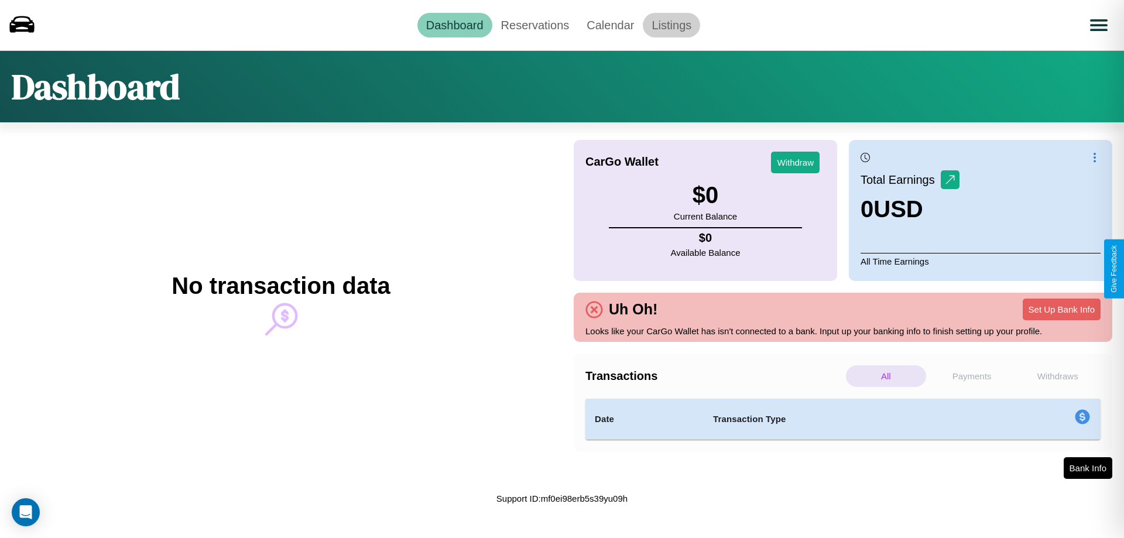 Image resolution: width=1124 pixels, height=538 pixels. I want to click on div: Give Feedback, so click(1114, 269).